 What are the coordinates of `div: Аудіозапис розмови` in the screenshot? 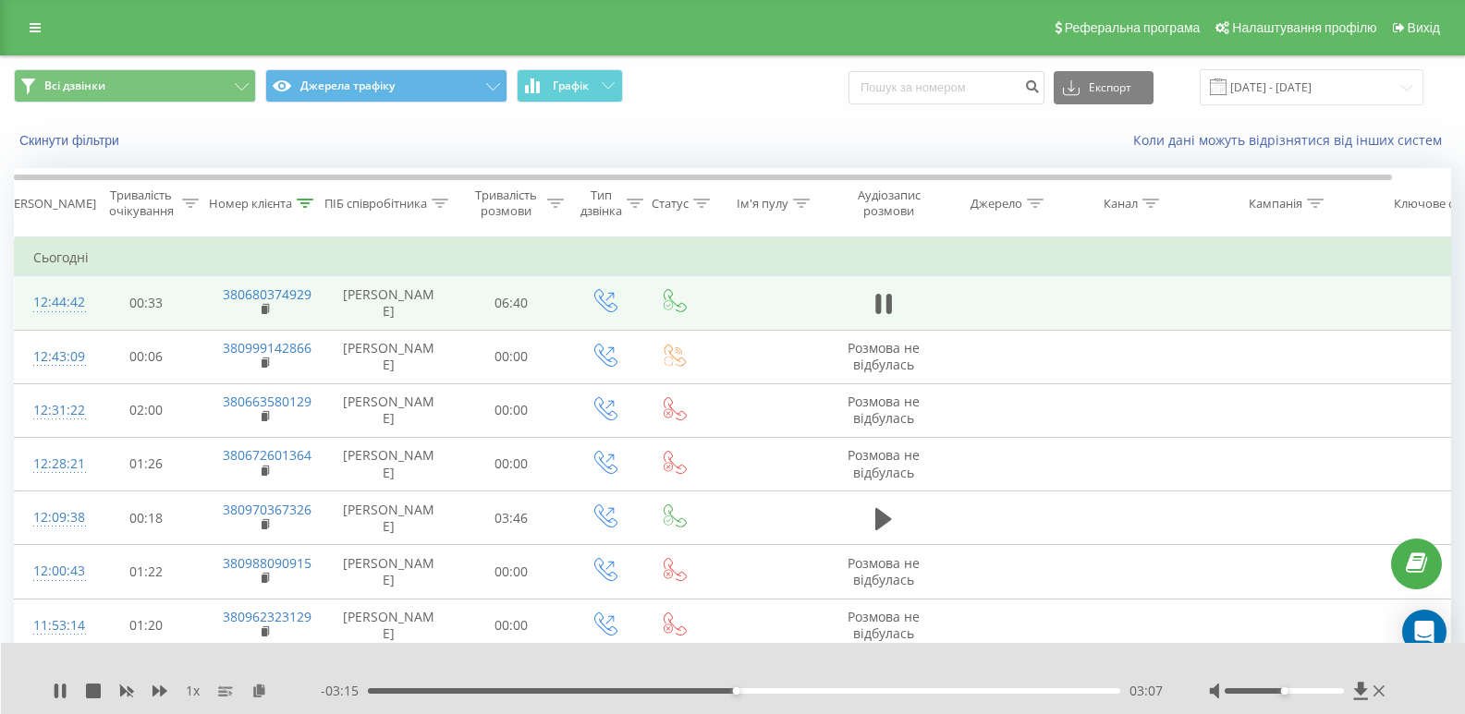 It's located at (888, 203).